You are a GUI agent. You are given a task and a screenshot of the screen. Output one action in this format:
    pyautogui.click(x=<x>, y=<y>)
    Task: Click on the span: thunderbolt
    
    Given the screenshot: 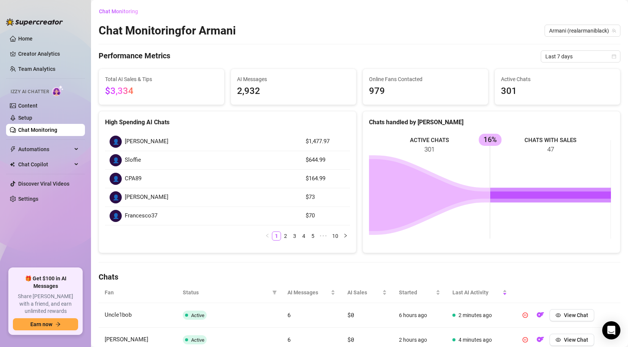 What is the action you would take?
    pyautogui.click(x=13, y=149)
    